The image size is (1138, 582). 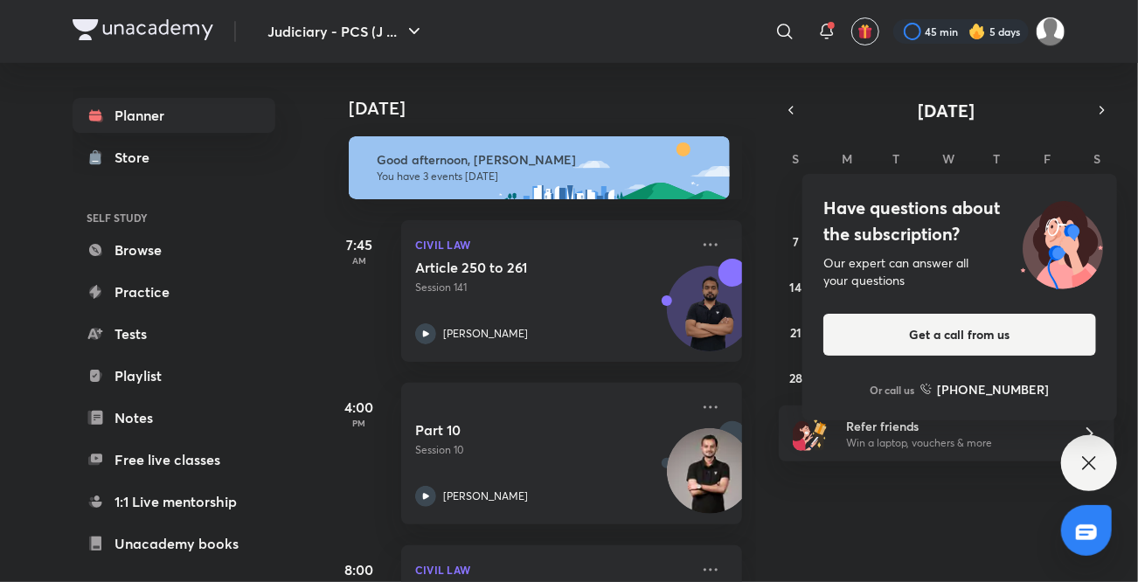 I want to click on h6: SELF STUDY, so click(x=174, y=218).